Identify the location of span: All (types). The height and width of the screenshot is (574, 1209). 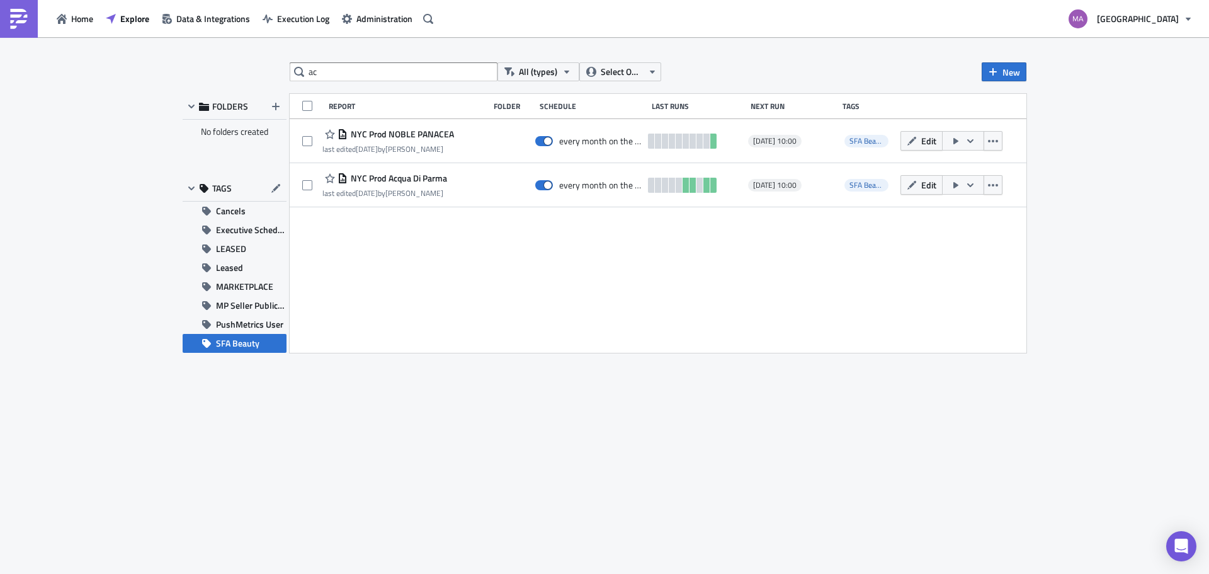
(538, 72).